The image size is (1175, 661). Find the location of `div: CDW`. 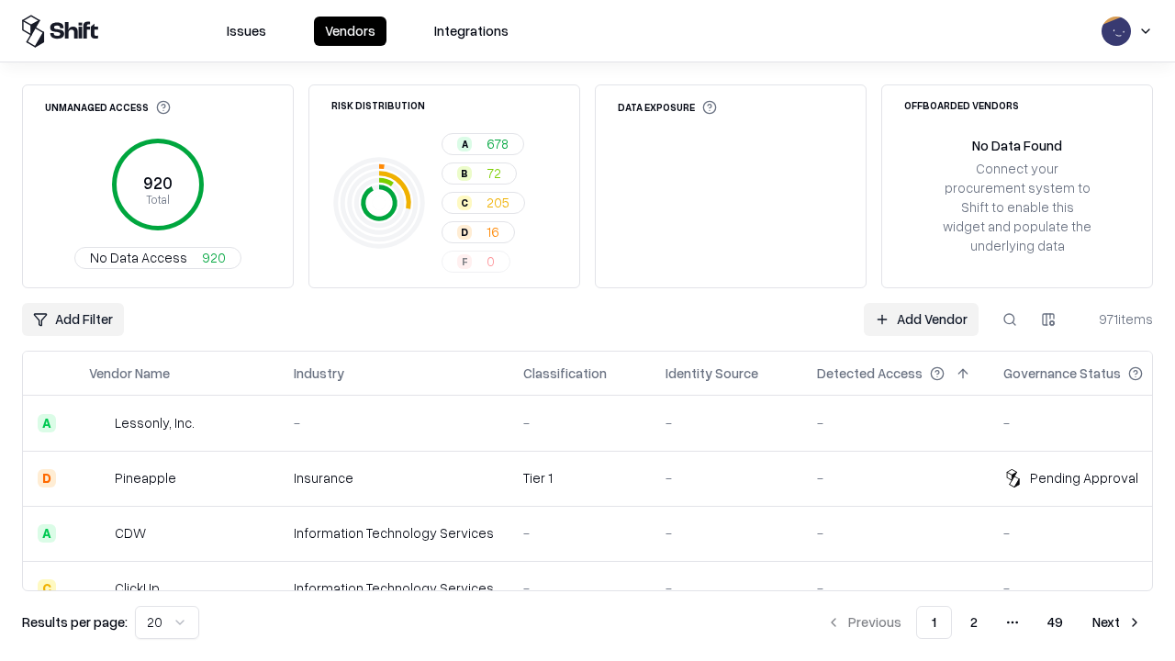

div: CDW is located at coordinates (130, 533).